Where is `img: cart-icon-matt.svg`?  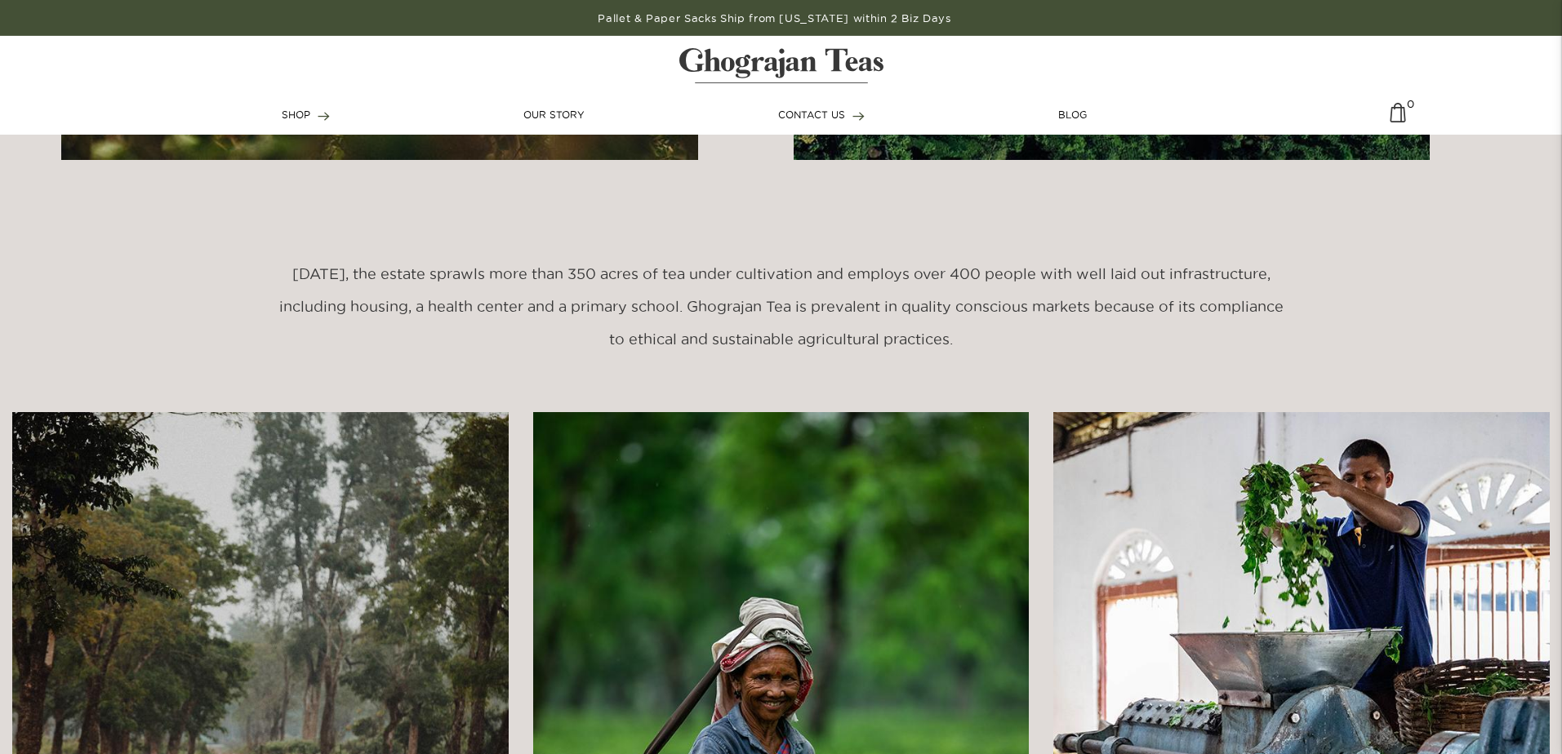
img: cart-icon-matt.svg is located at coordinates (1398, 118).